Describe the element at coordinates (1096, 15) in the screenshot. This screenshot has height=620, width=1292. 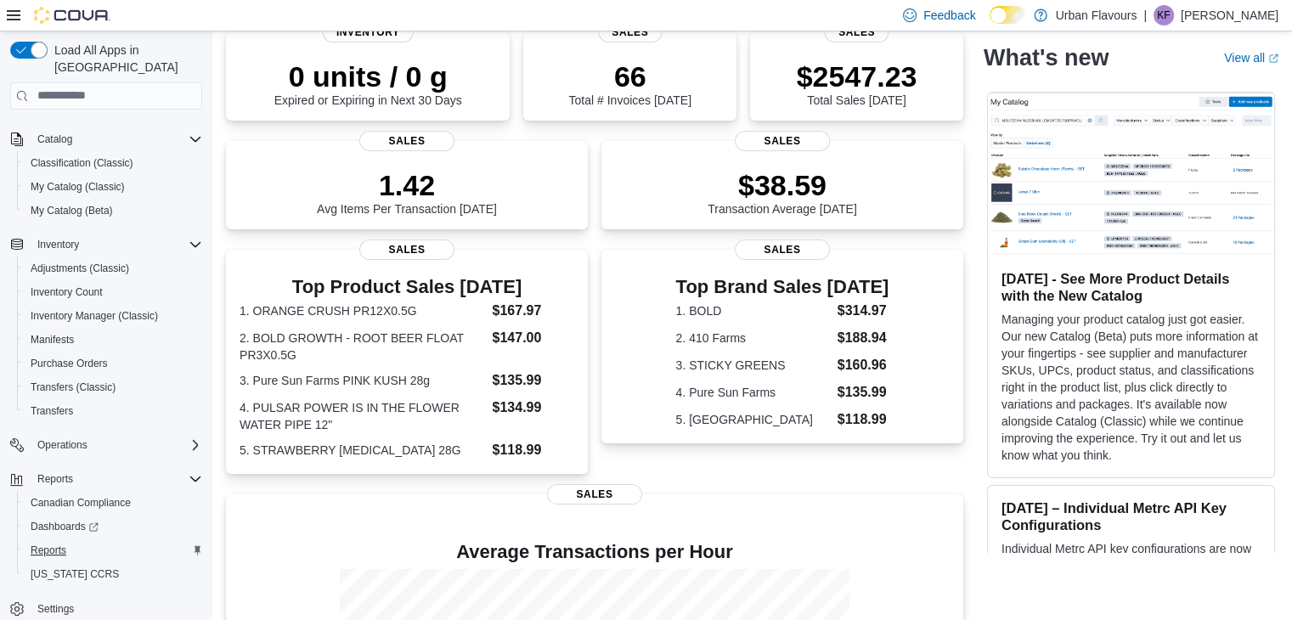
I see `p: Urban Flavours` at that location.